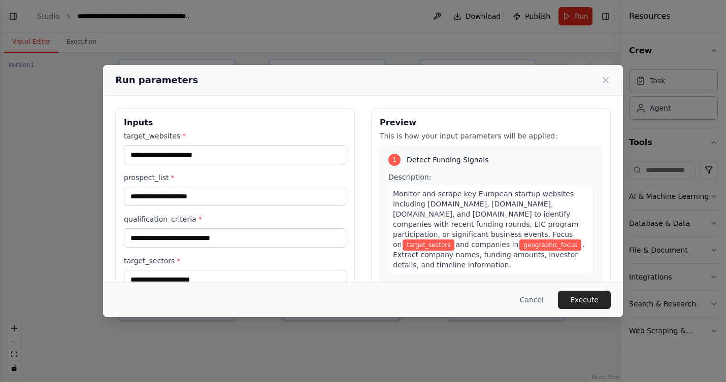 This screenshot has width=726, height=382. What do you see at coordinates (429, 245) in the screenshot?
I see `span: Variable: target_sectors` at bounding box center [429, 245].